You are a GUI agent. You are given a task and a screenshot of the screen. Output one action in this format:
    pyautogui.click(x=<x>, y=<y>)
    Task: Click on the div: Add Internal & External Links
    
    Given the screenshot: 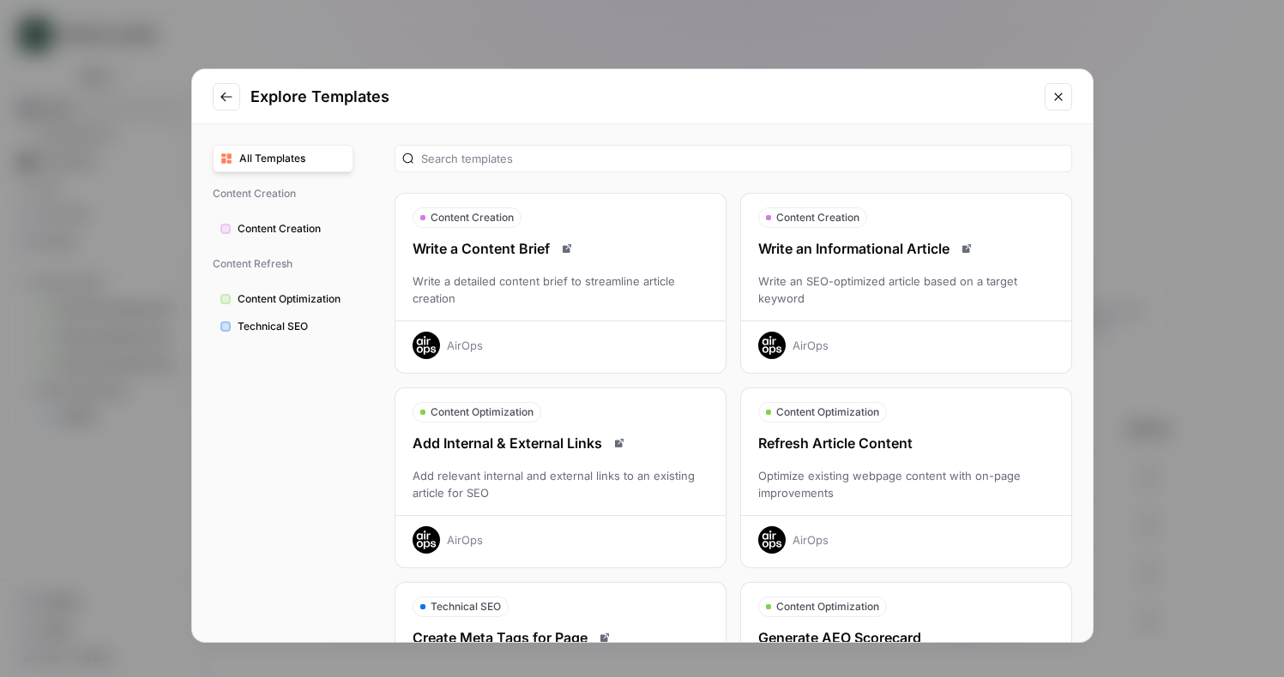 What is the action you would take?
    pyautogui.click(x=560, y=443)
    